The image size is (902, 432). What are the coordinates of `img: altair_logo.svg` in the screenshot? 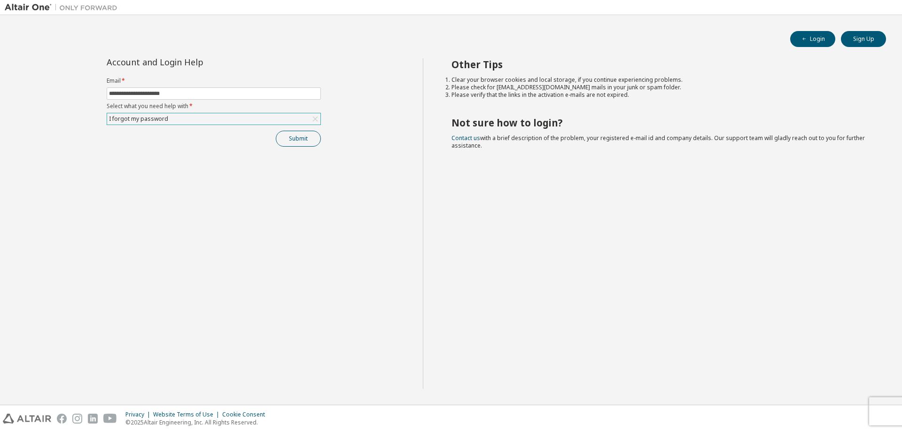 It's located at (27, 418).